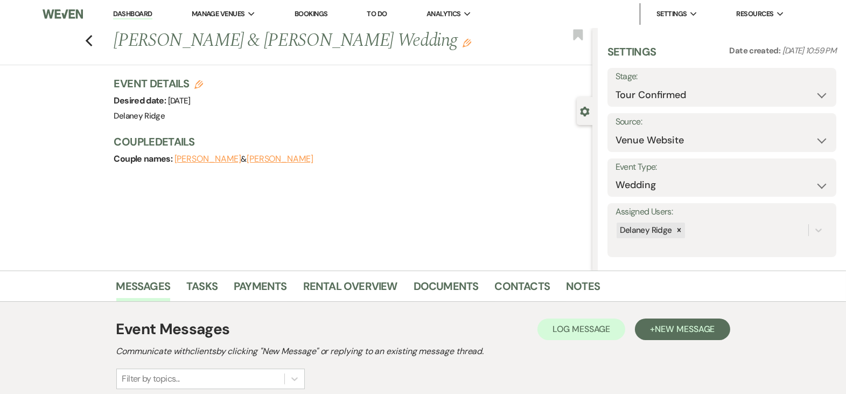 The image size is (846, 394). Describe the element at coordinates (756, 51) in the screenshot. I see `span: Date created:` at that location.